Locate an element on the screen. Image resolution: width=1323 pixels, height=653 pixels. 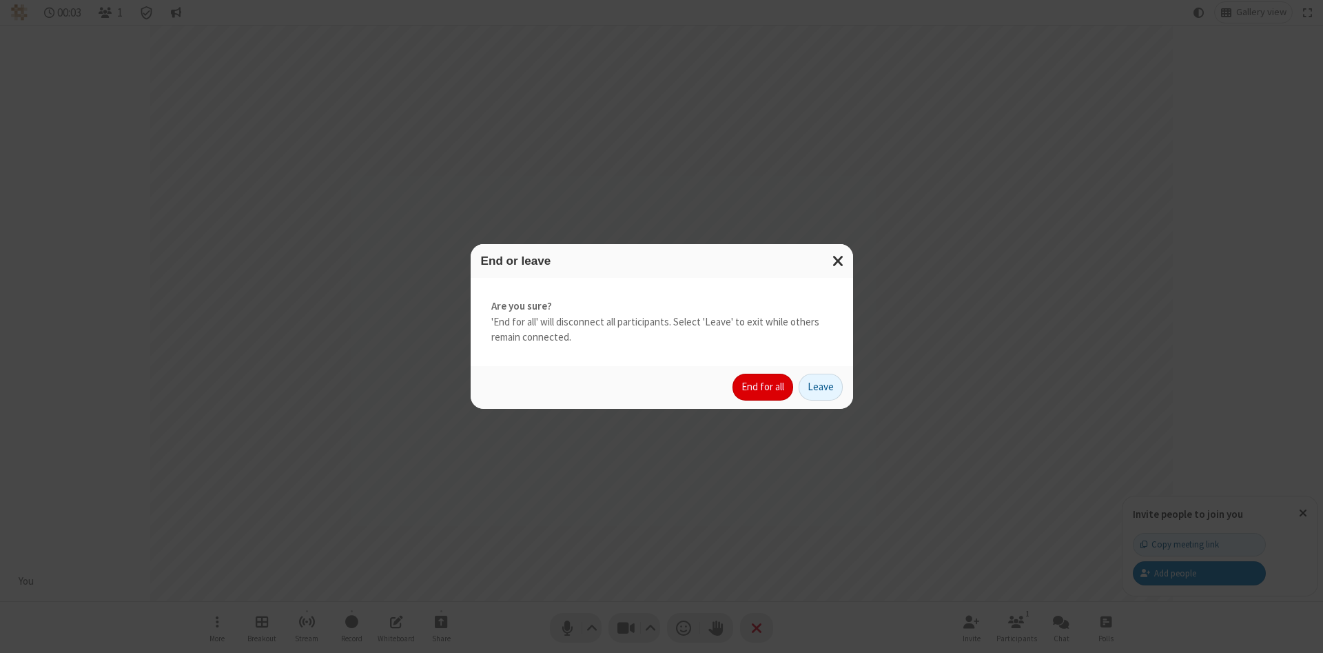
div: 'End for all' will disconnect all participants. Select 'Leave' to exit while others remain connec... is located at coordinates (662, 322).